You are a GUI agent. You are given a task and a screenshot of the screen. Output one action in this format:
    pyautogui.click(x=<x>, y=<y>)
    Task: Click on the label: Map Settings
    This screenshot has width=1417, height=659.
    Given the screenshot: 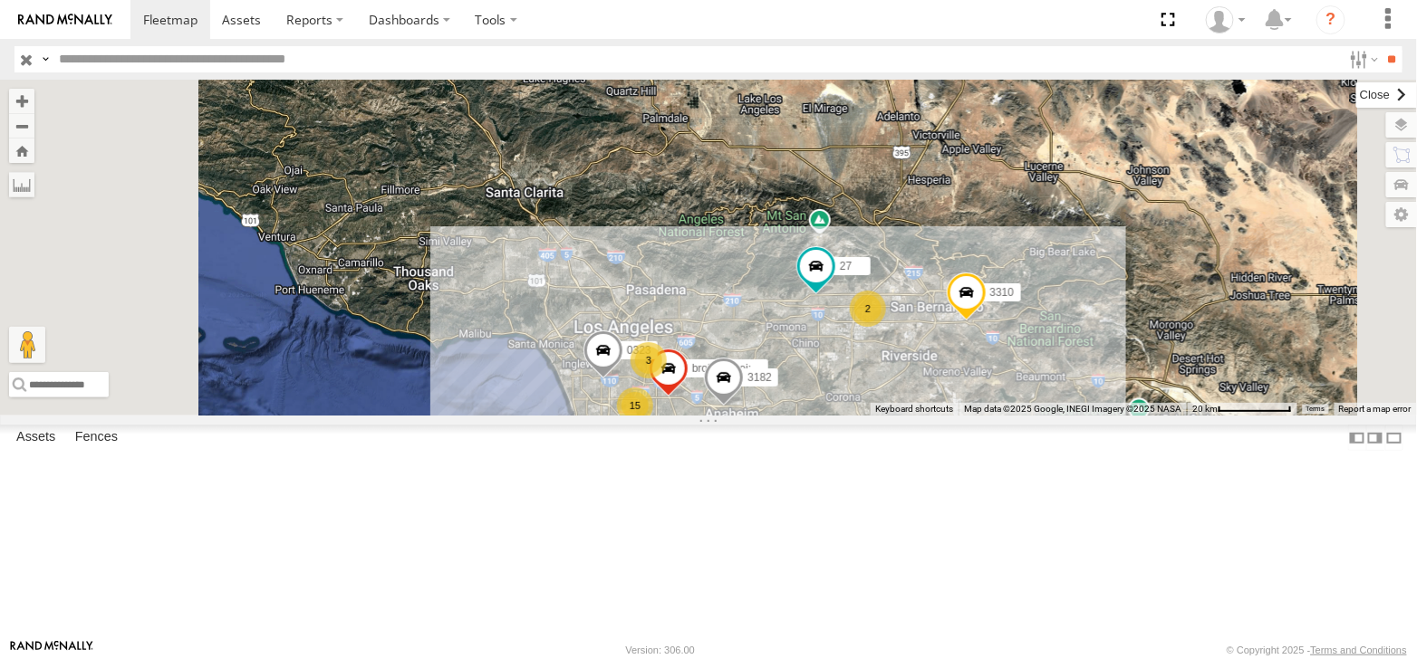 What is the action you would take?
    pyautogui.click(x=1401, y=215)
    